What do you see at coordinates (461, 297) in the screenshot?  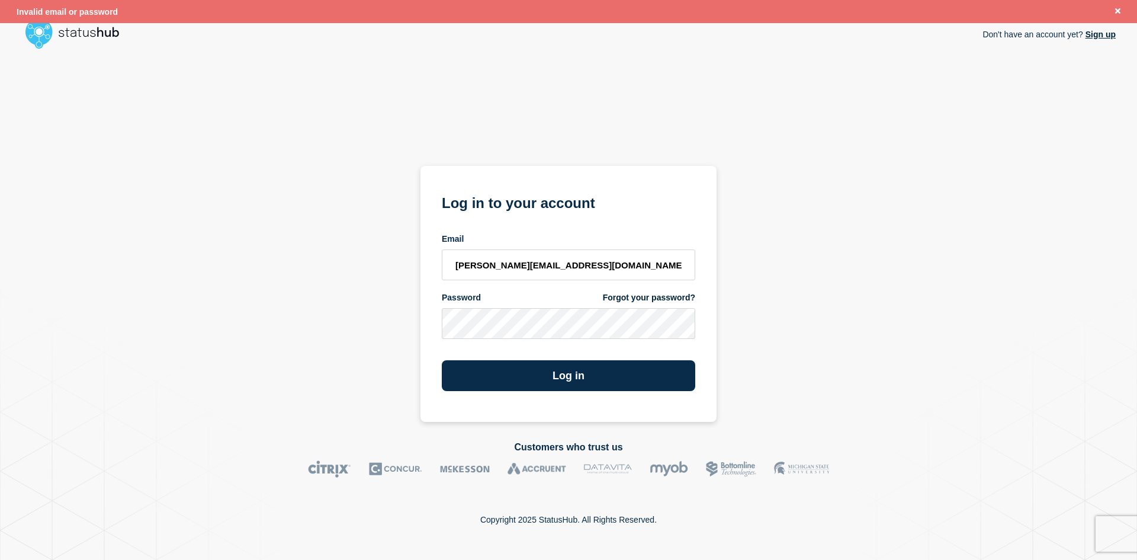 I see `span: Password` at bounding box center [461, 297].